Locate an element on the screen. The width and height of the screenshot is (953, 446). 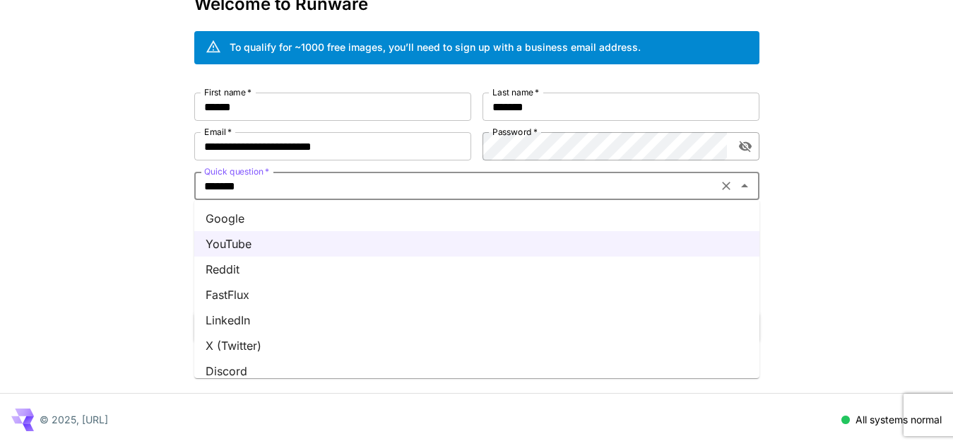
li: X (Twitter) is located at coordinates (477, 345).